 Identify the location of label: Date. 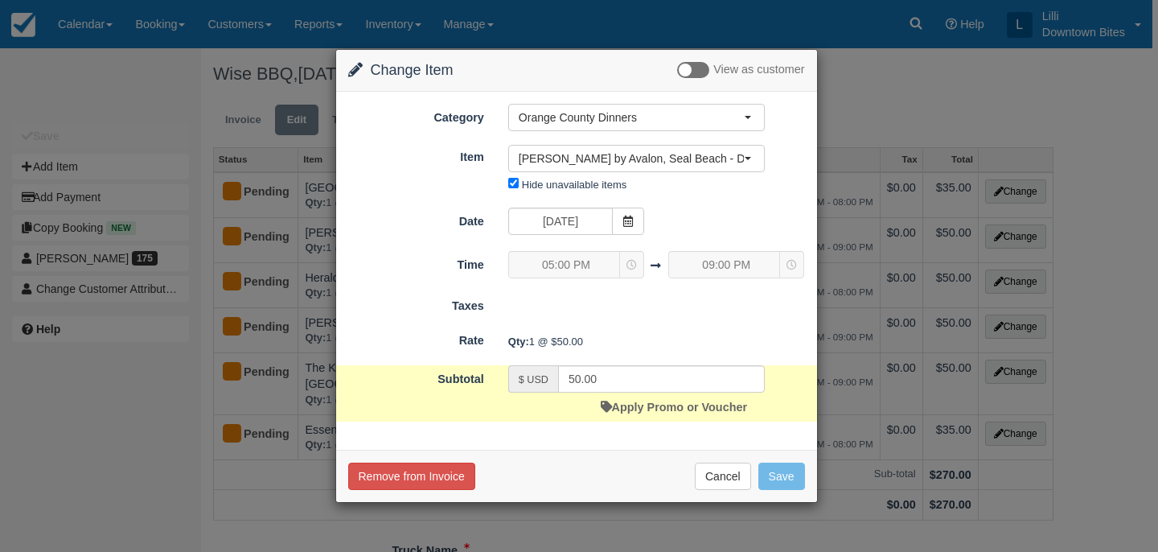
(416, 219).